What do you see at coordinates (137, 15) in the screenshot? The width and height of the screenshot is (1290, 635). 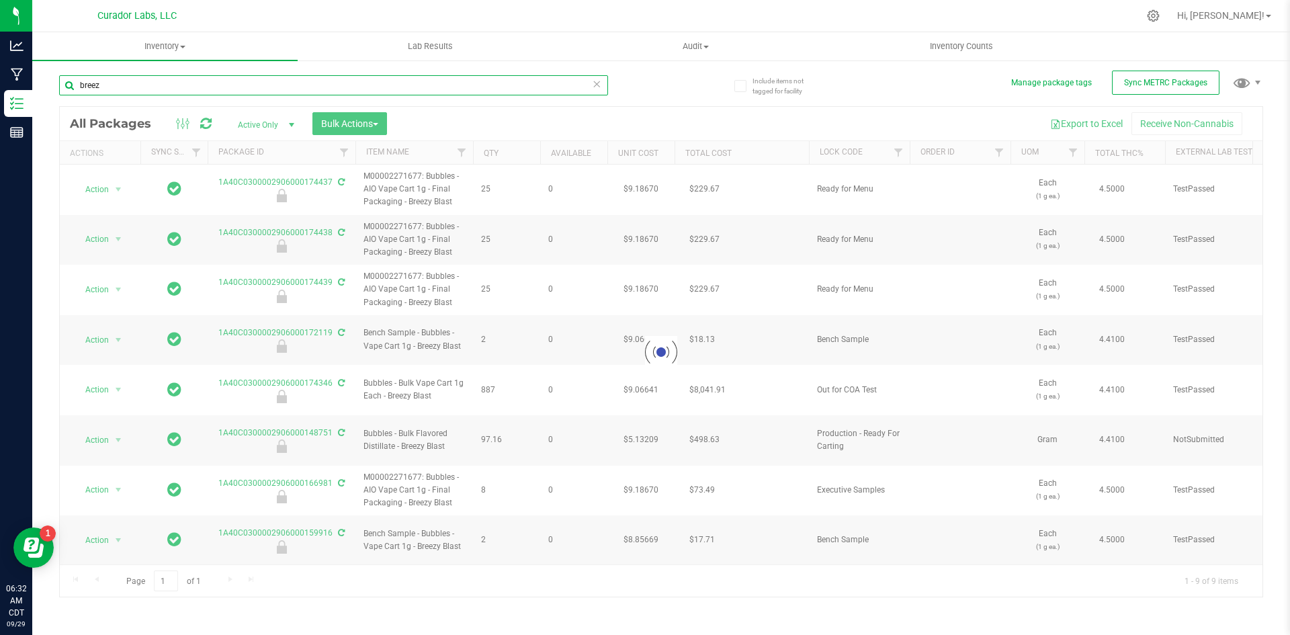 I see `span: Curador Labs, LLC` at bounding box center [137, 15].